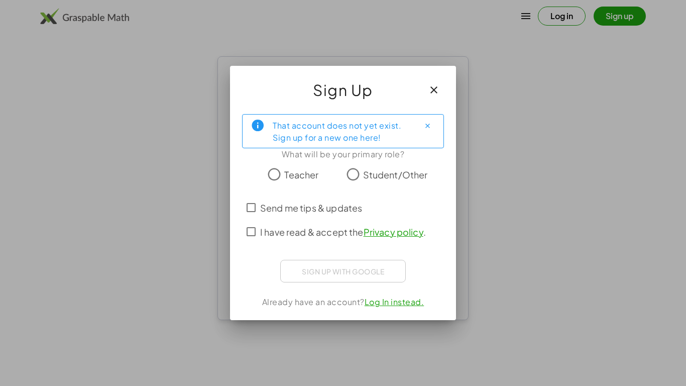  What do you see at coordinates (301, 174) in the screenshot?
I see `span: Teacher` at bounding box center [301, 174].